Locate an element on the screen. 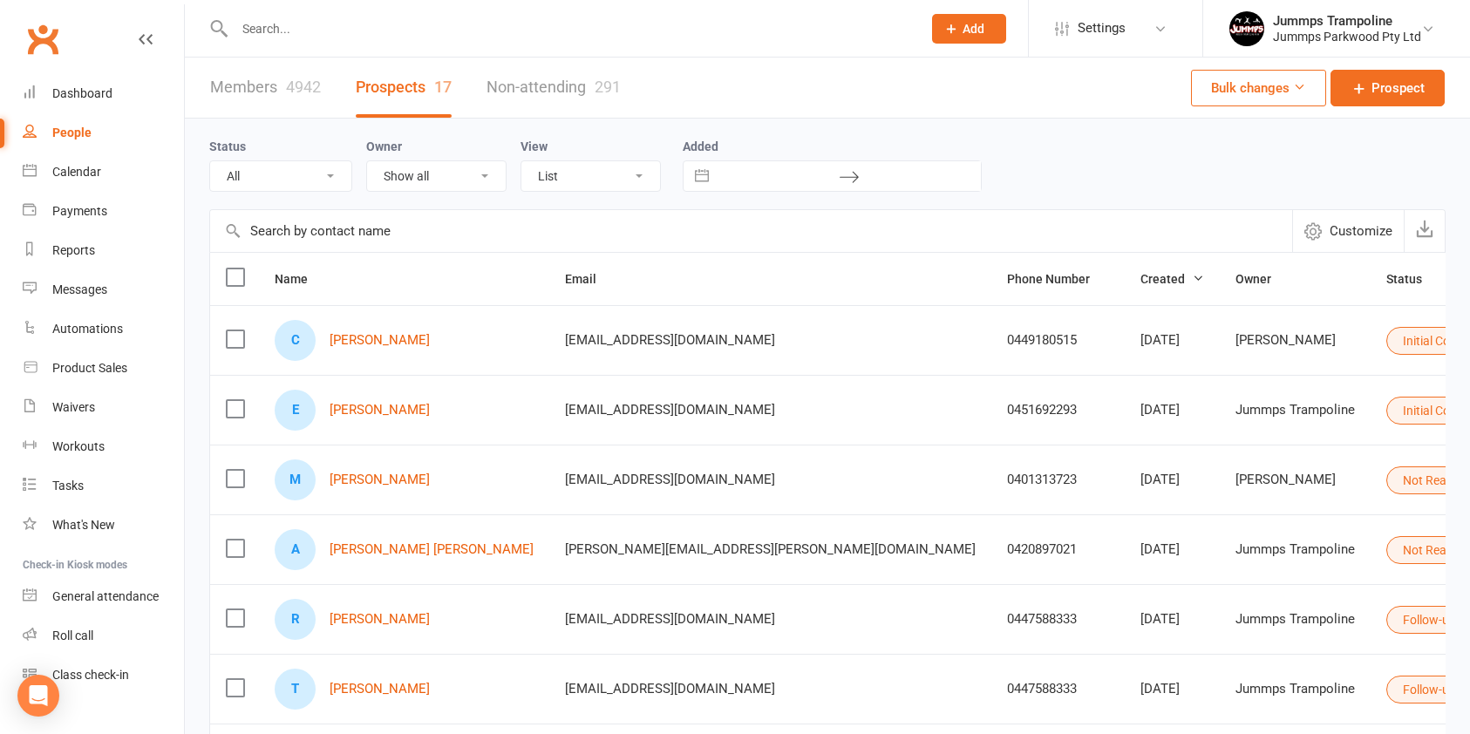  div: Open Intercom Messenger is located at coordinates (38, 696).